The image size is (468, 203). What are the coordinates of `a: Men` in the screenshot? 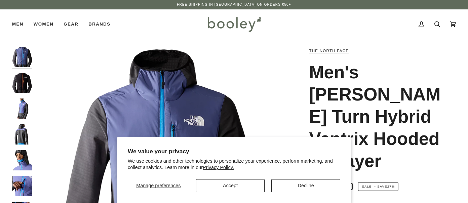 It's located at (20, 24).